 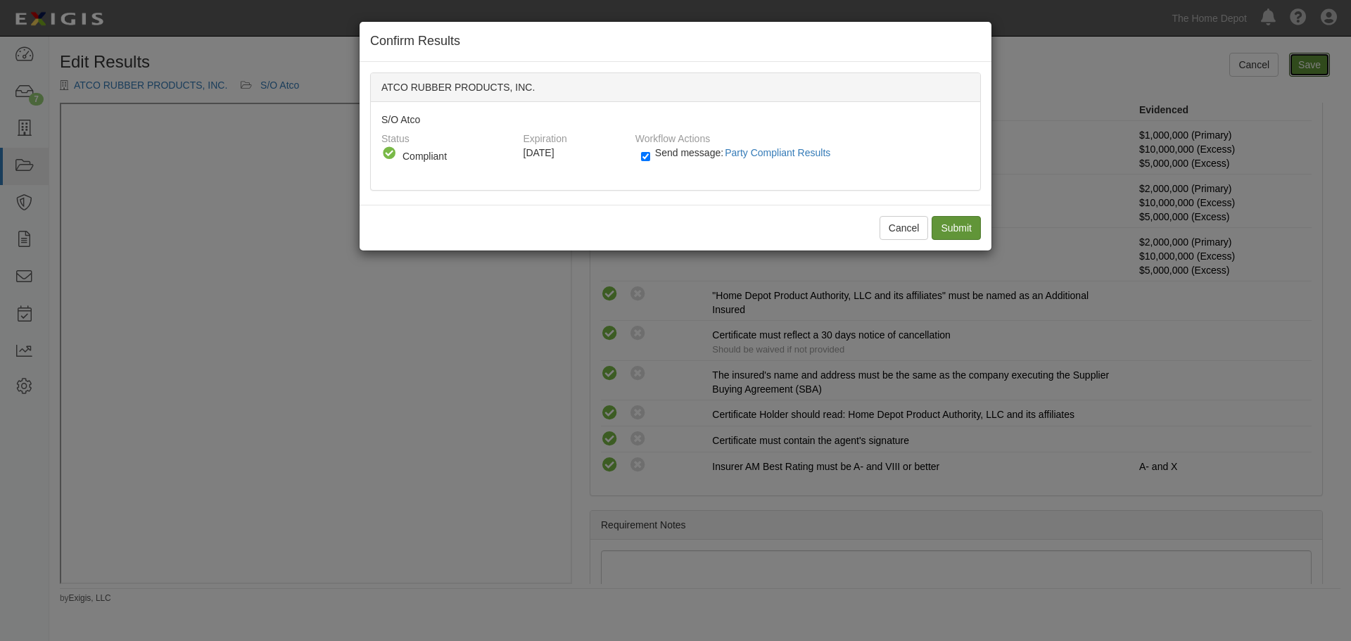 What do you see at coordinates (673, 136) in the screenshot?
I see `label: Workflow Actions` at bounding box center [673, 136].